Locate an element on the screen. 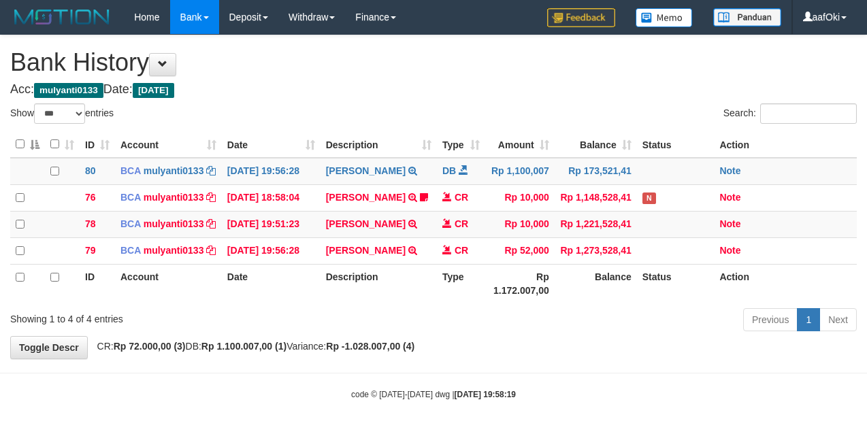 The height and width of the screenshot is (436, 867). td: Rp 1,148,528,41 is located at coordinates (596, 197).